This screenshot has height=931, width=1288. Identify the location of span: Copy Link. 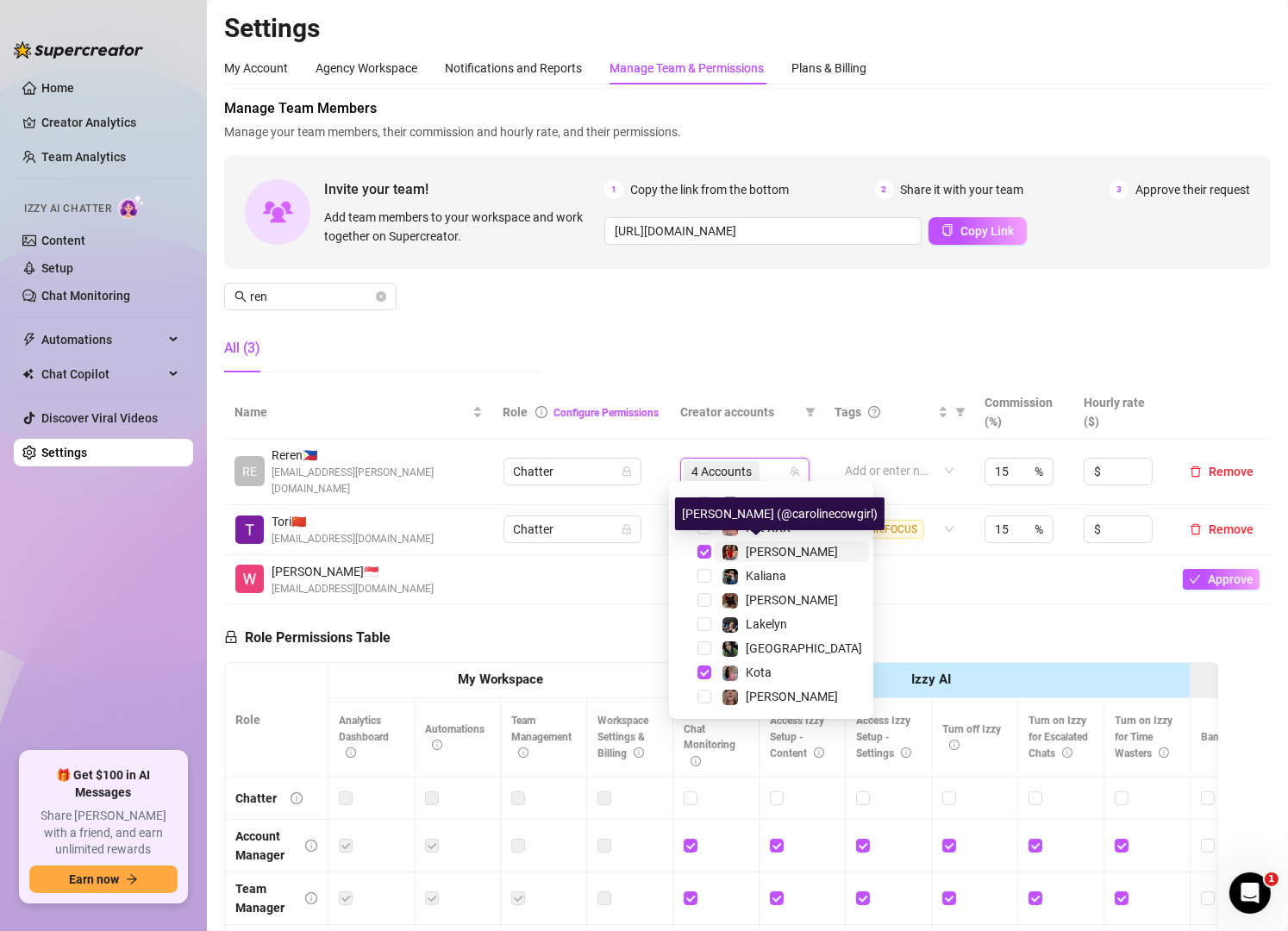
(987, 232).